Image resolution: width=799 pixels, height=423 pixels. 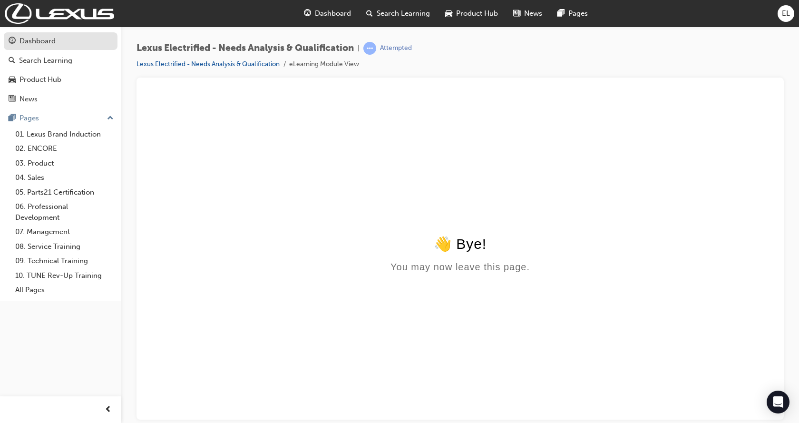 I want to click on a: 10. TUNE Rev-Up Training, so click(x=64, y=276).